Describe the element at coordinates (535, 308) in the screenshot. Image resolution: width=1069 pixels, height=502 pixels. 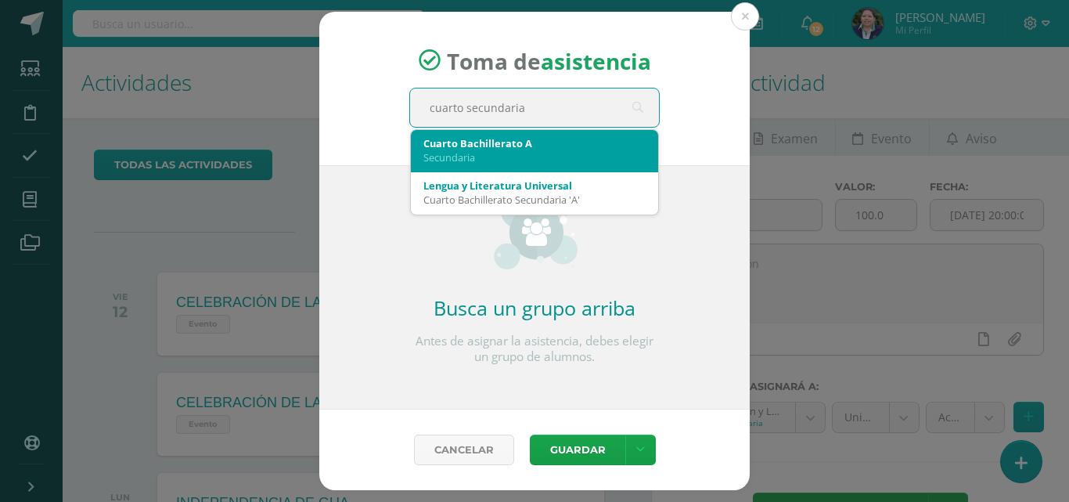
I see `h2: Busca un grupo arriba` at that location.